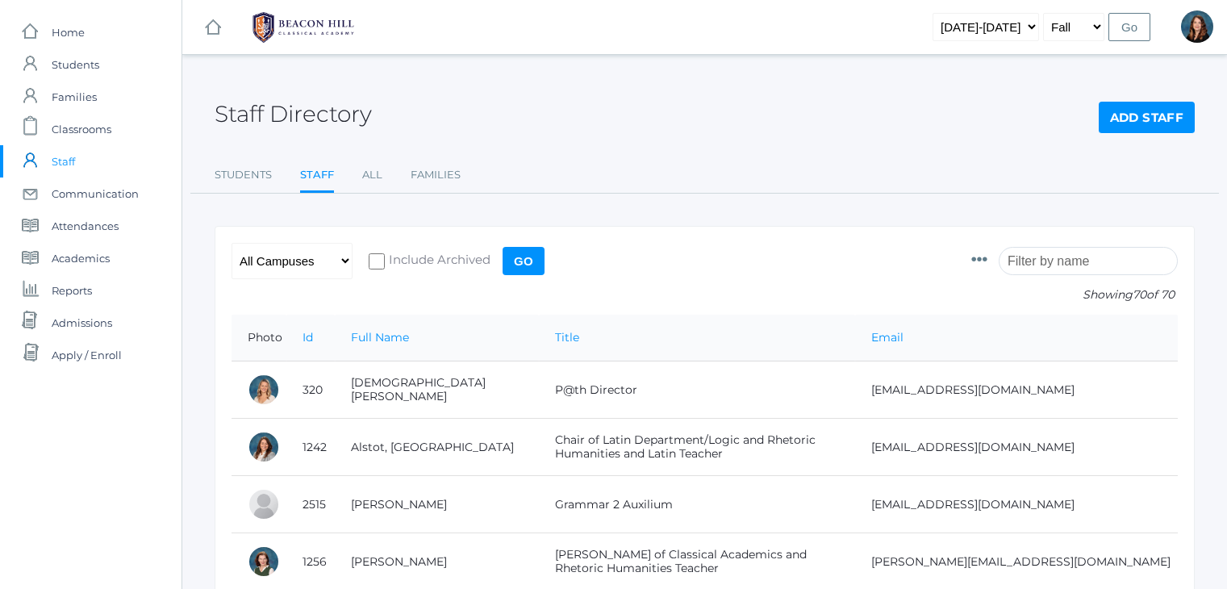  What do you see at coordinates (264, 390) in the screenshot?
I see `div: Heather Albanese` at bounding box center [264, 390].